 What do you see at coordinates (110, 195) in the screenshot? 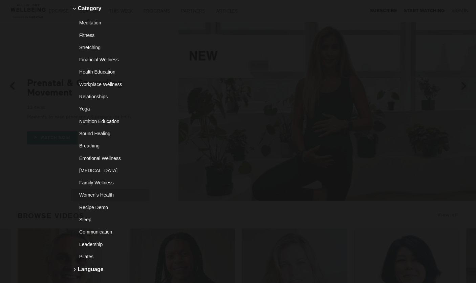
I see `button: Women's Health` at bounding box center [110, 195].